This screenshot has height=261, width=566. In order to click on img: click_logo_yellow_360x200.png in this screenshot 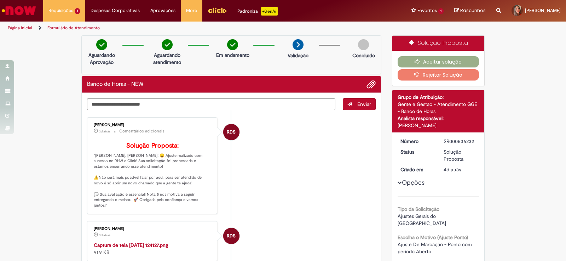, I will do `click(217, 10)`.